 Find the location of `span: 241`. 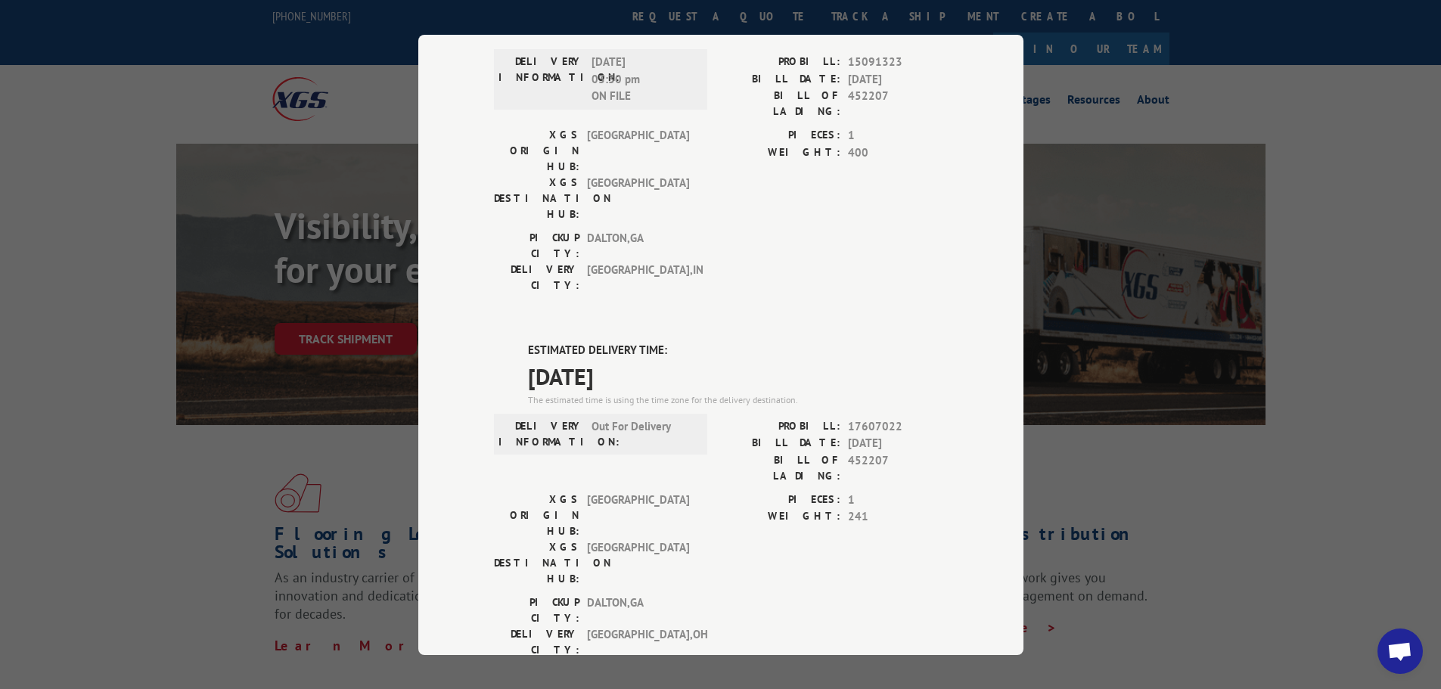

span: 241 is located at coordinates (898, 517).